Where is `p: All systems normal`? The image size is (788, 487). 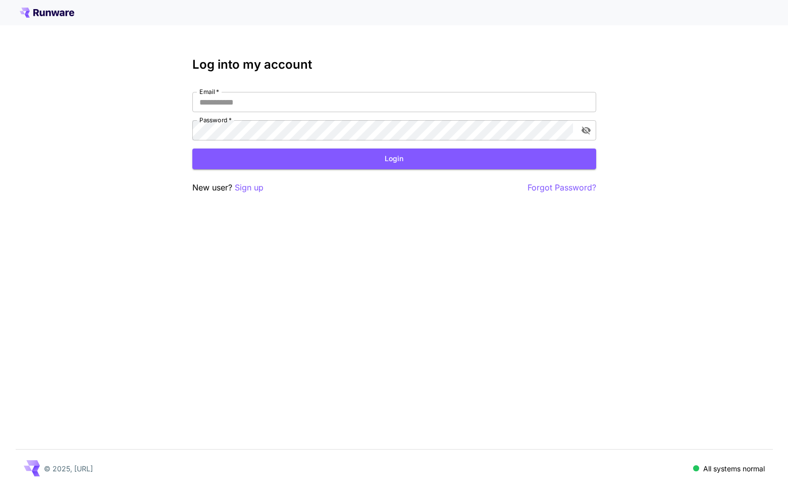 p: All systems normal is located at coordinates (734, 468).